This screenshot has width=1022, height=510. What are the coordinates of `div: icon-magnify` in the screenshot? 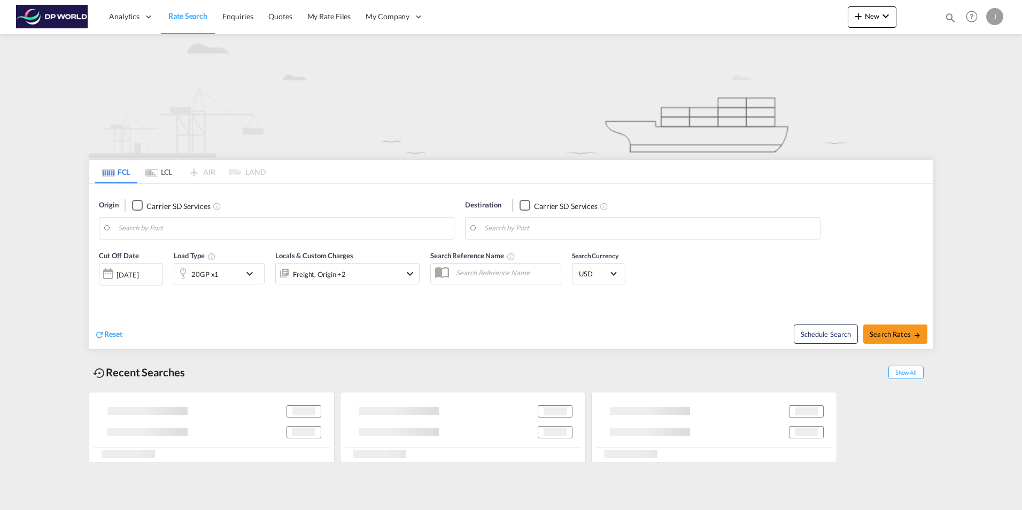 It's located at (951, 20).